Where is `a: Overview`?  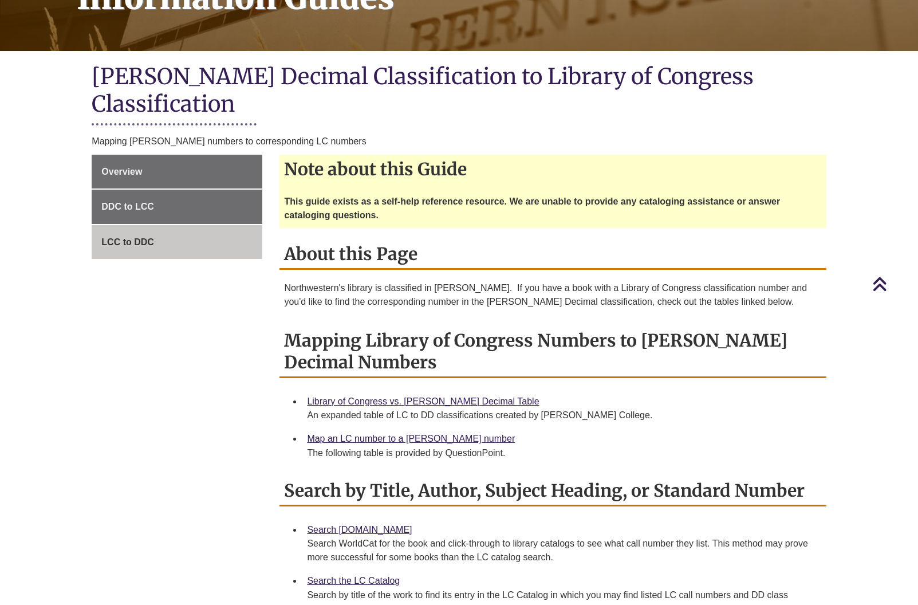
a: Overview is located at coordinates (177, 172).